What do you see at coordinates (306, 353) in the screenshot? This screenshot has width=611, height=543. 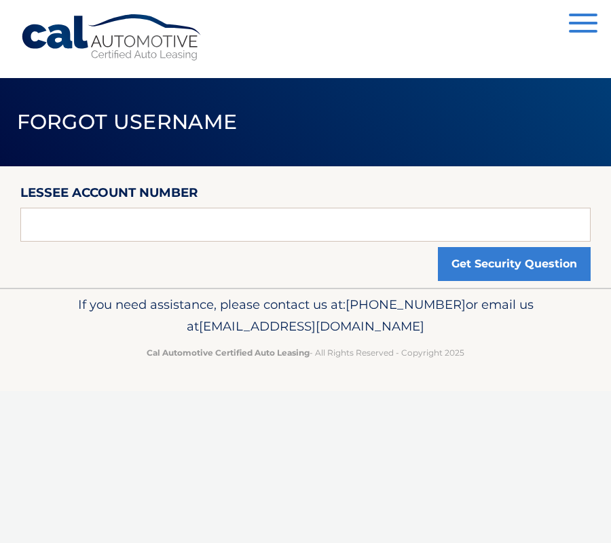 I see `p: - All Rights Reserved - Copyright 2025` at bounding box center [306, 353].